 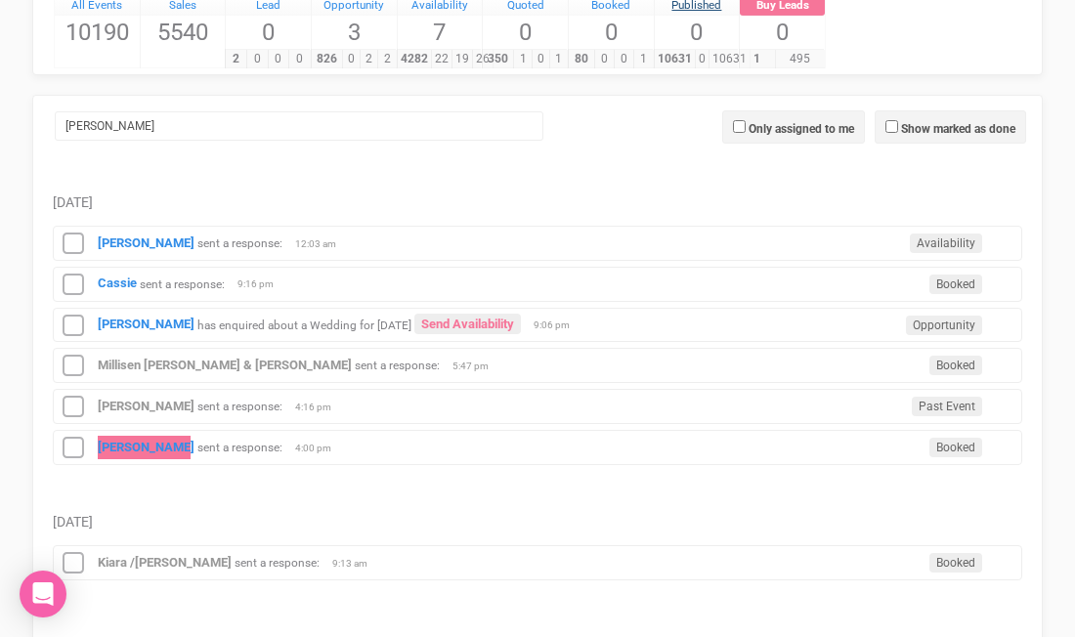 What do you see at coordinates (957, 129) in the screenshot?
I see `label: Show marked as done` at bounding box center [957, 129].